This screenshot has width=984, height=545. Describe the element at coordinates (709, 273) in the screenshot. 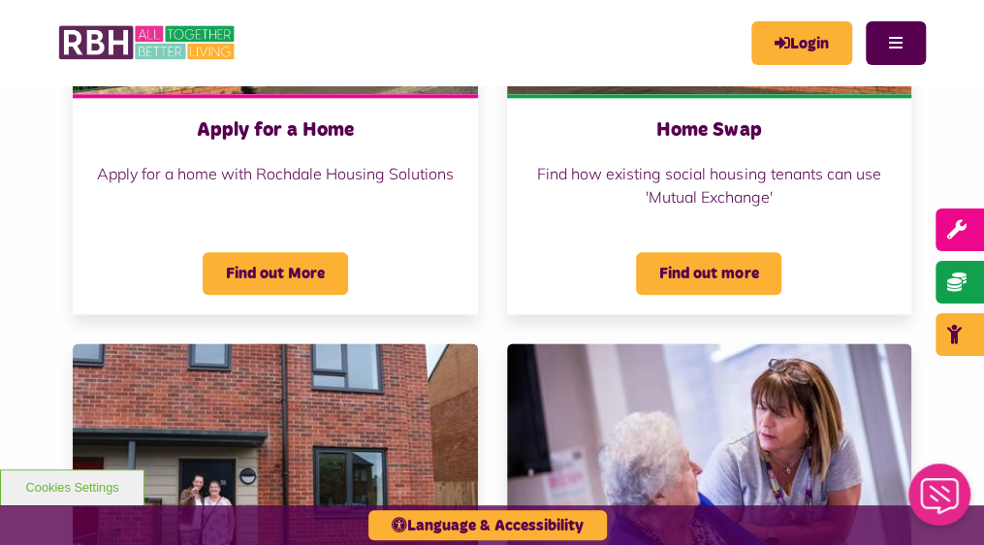

I see `span: Find out more` at that location.